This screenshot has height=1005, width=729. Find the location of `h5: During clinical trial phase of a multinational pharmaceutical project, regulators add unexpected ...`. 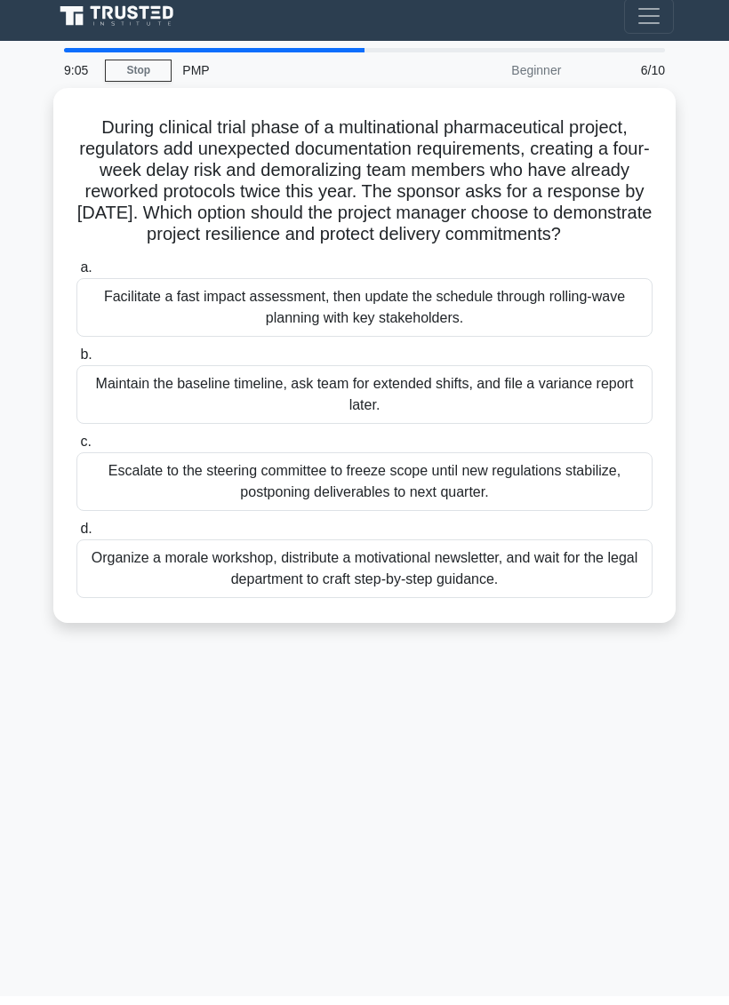

h5: During clinical trial phase of a multinational pharmaceutical project, regulators add unexpected ... is located at coordinates (364, 190).